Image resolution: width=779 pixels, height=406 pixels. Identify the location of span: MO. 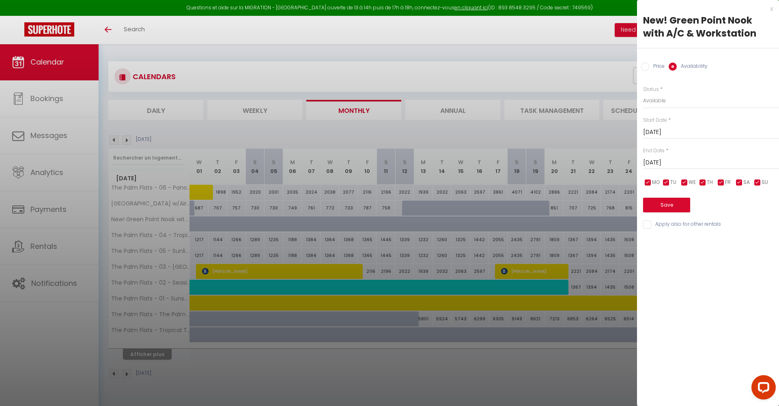
(656, 182).